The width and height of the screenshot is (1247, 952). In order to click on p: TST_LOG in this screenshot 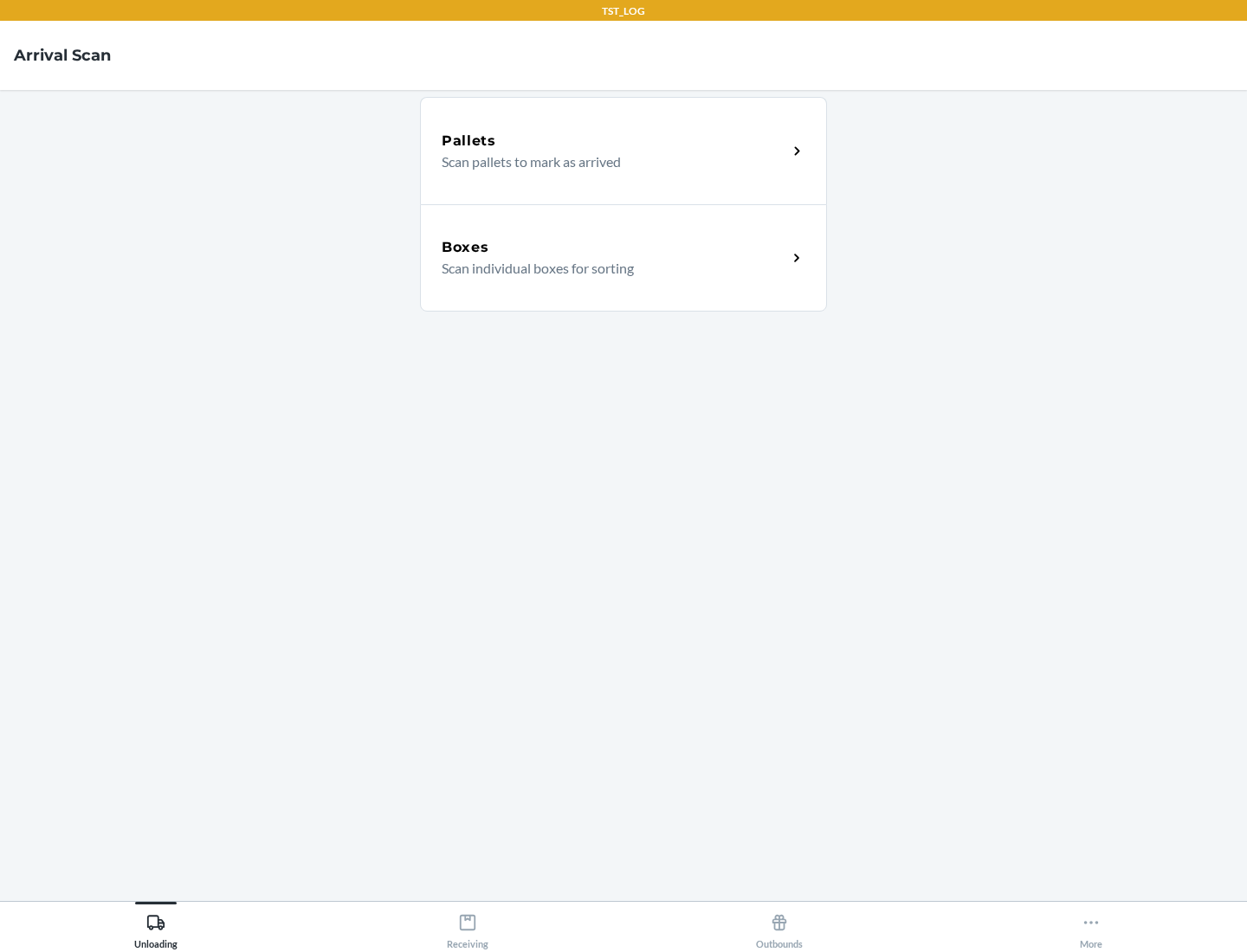, I will do `click(624, 11)`.